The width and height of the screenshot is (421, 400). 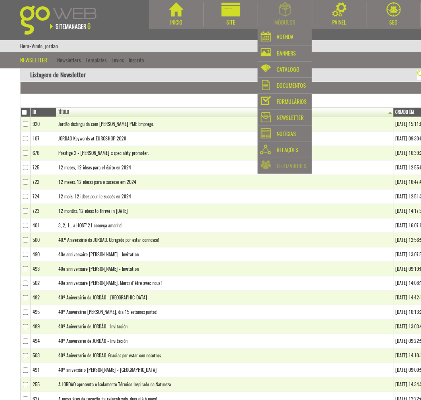 I want to click on img: Início, so click(x=176, y=9).